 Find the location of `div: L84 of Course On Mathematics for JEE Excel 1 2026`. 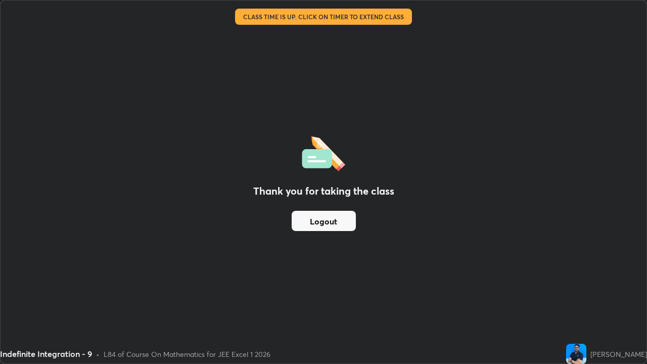

div: L84 of Course On Mathematics for JEE Excel 1 2026 is located at coordinates (187, 354).